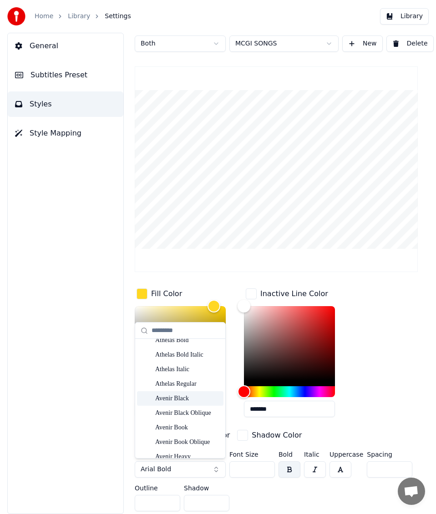 The height and width of the screenshot is (514, 436). I want to click on label: Bold, so click(289, 454).